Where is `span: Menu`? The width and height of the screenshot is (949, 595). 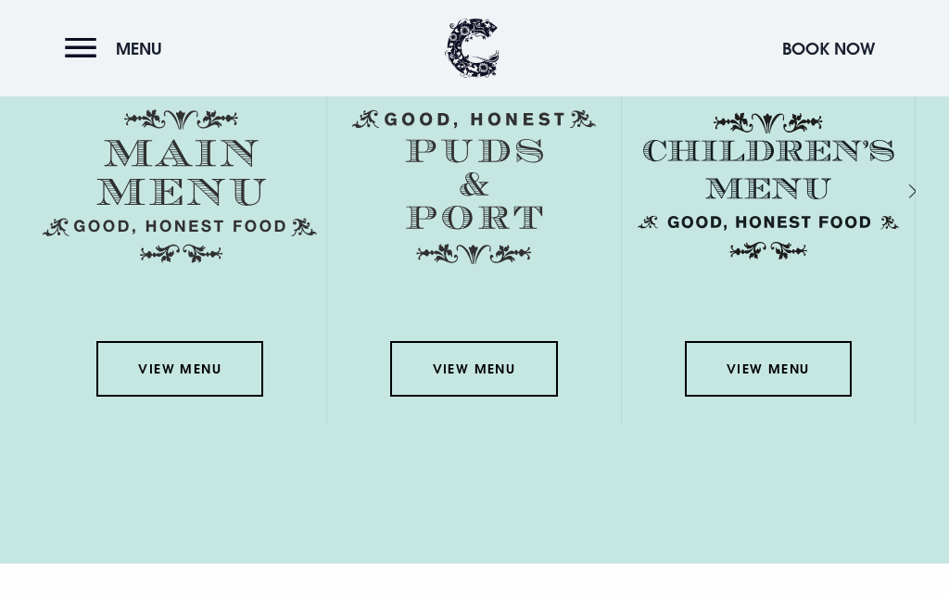 span: Menu is located at coordinates (139, 48).